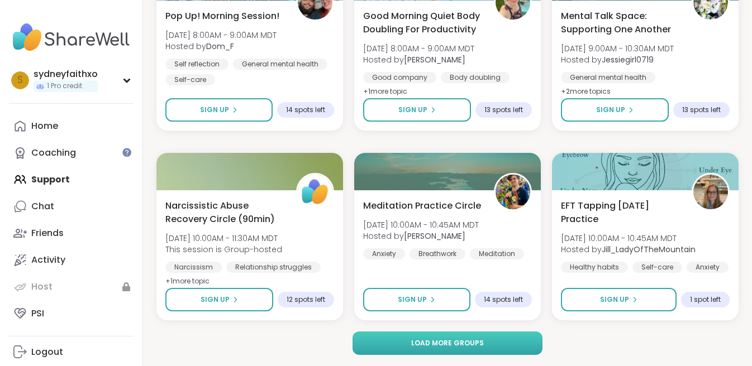  What do you see at coordinates (594, 267) in the screenshot?
I see `div: Healthy habits` at bounding box center [594, 267].